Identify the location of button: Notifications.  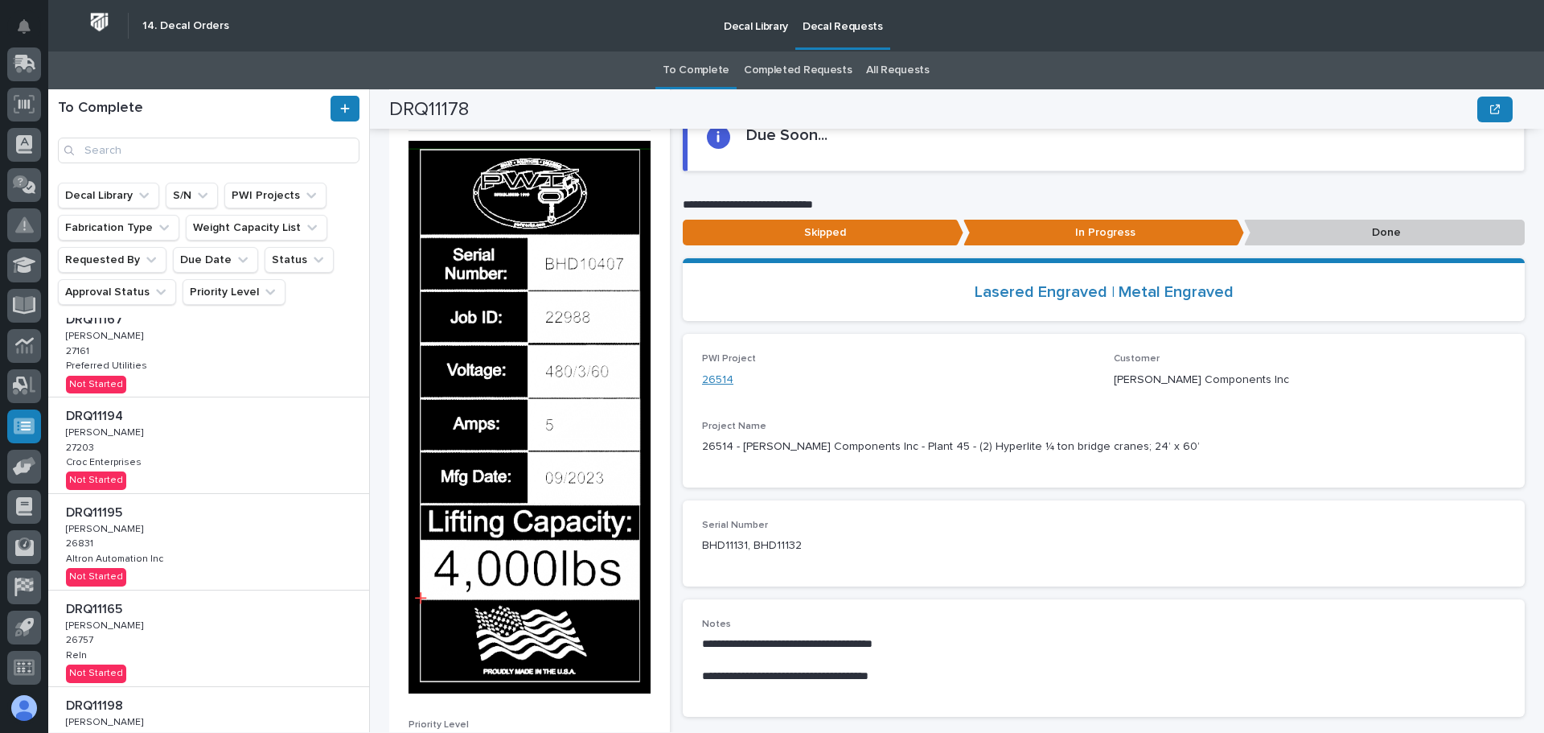
(24, 27).